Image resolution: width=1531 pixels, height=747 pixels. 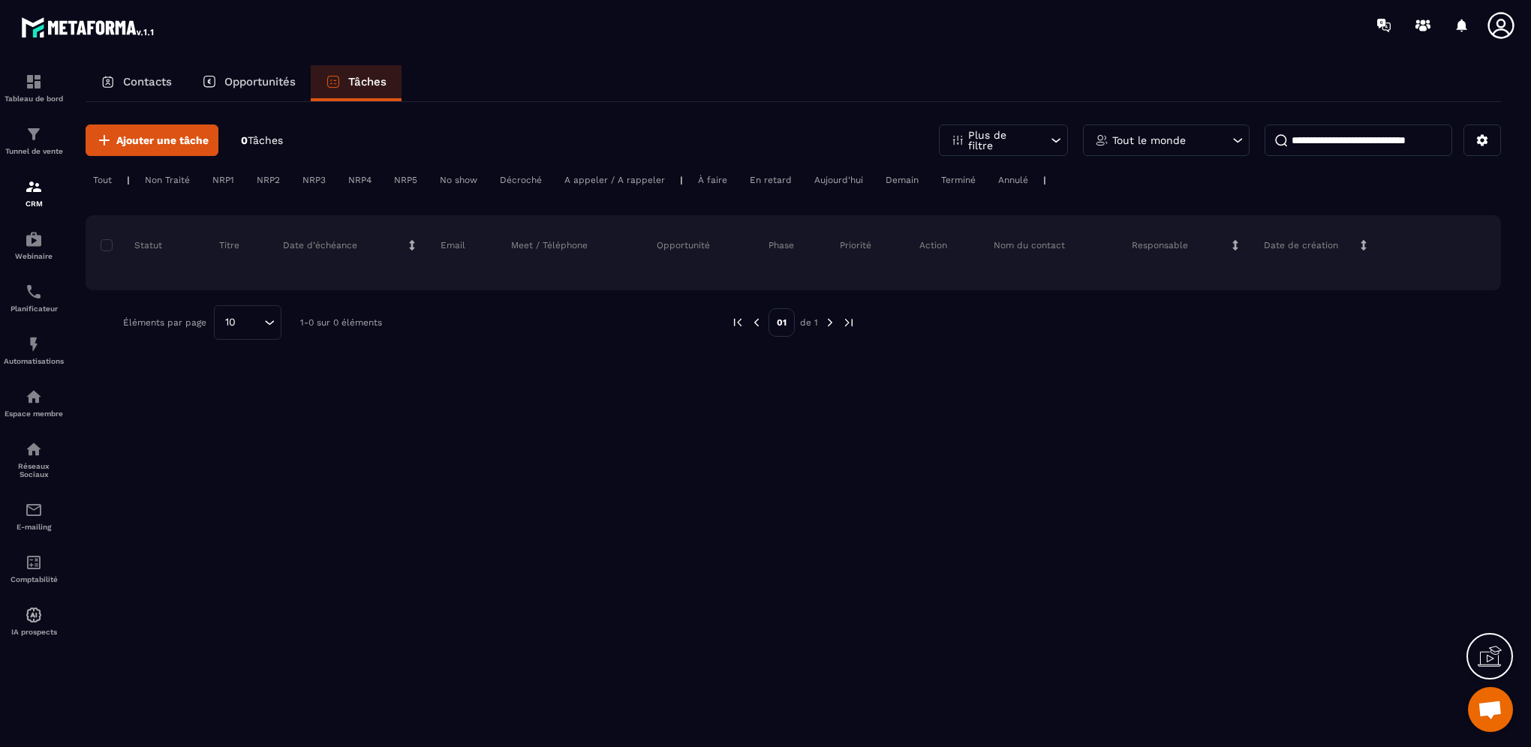 I want to click on a: Opportunités, so click(x=248, y=83).